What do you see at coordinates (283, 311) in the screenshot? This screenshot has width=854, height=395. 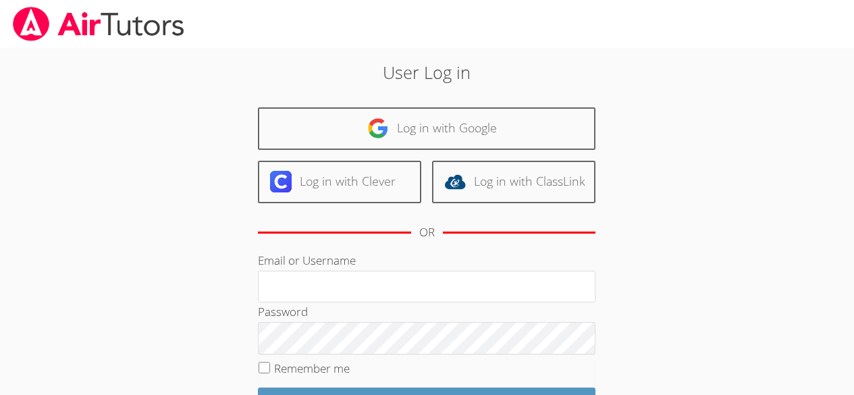 I see `label: Password` at bounding box center [283, 311].